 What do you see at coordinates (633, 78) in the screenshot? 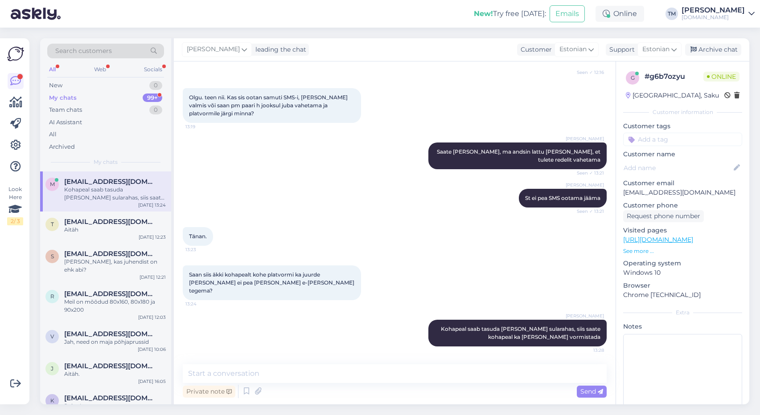
I see `span: g` at bounding box center [633, 78].